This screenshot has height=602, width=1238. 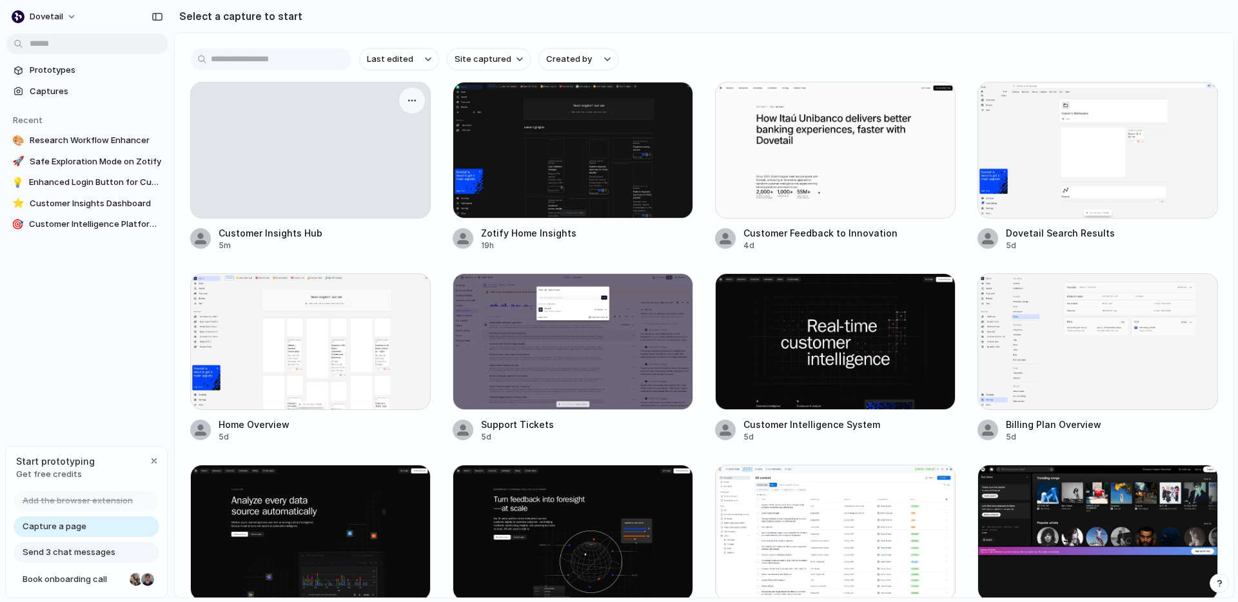 What do you see at coordinates (87, 141) in the screenshot?
I see `a: 🎨Research Workflow Enhancer` at bounding box center [87, 141].